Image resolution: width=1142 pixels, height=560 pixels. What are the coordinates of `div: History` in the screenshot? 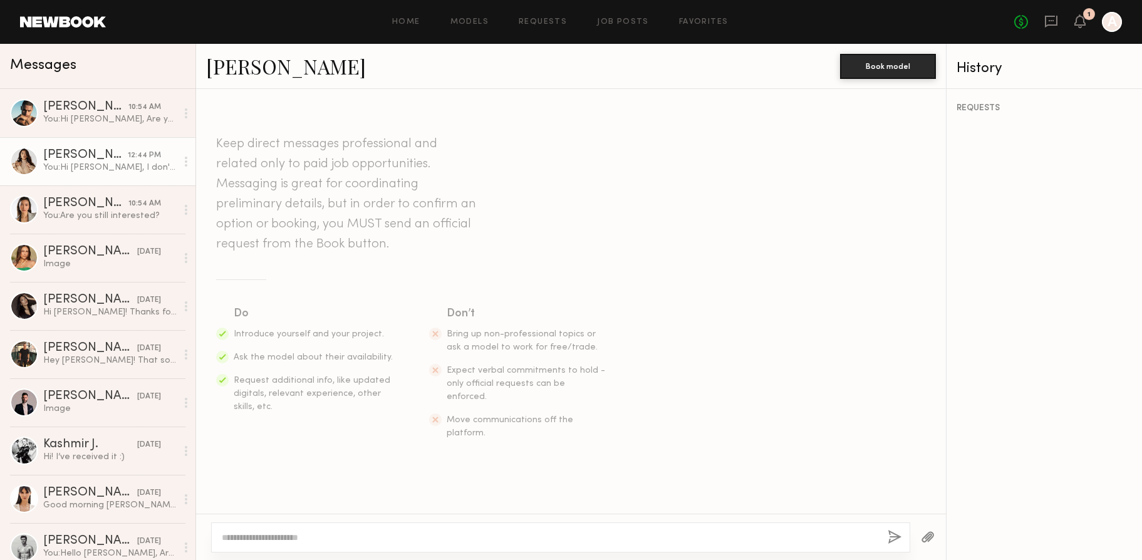 It's located at (1044, 68).